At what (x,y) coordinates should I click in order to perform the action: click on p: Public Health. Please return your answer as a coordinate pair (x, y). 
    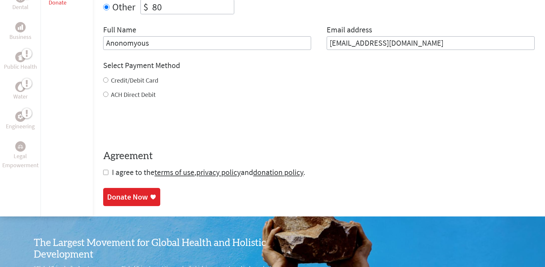
    Looking at the image, I should click on (20, 67).